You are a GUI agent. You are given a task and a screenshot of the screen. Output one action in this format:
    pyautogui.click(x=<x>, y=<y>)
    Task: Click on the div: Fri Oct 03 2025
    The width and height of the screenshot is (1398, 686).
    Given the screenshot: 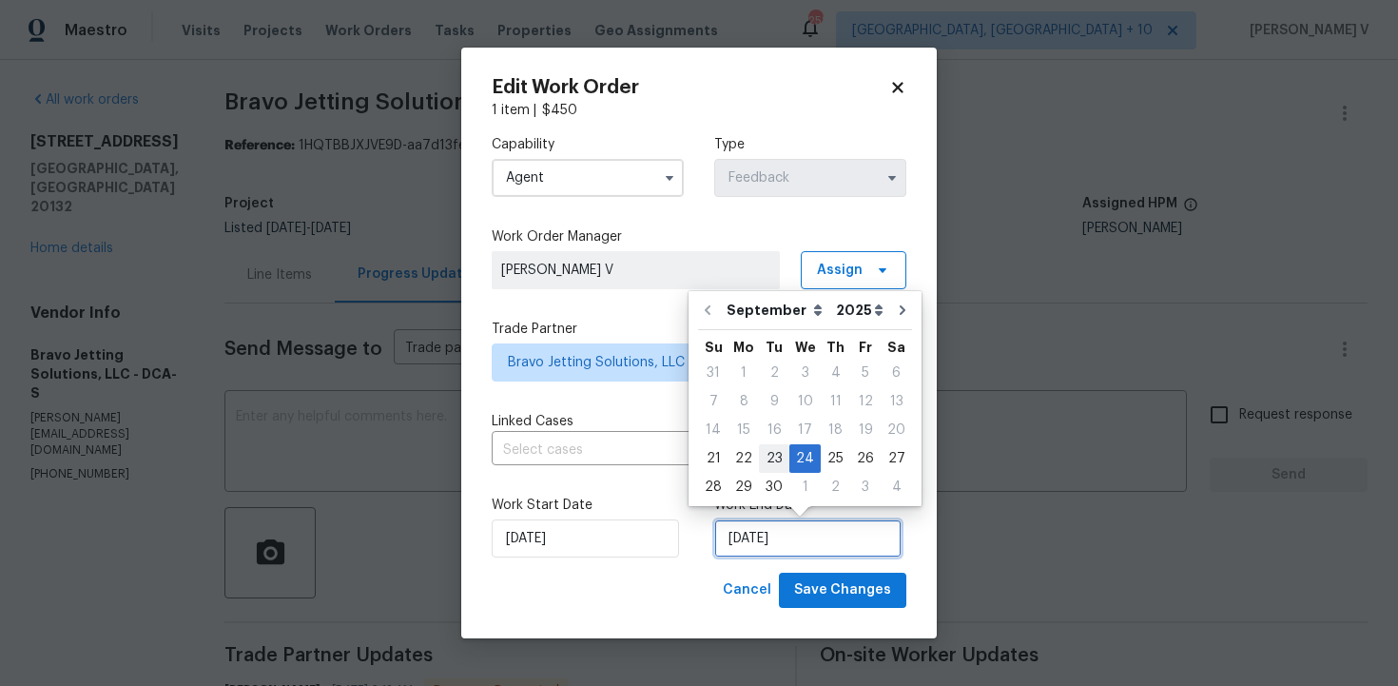 What is the action you would take?
    pyautogui.click(x=866, y=487)
    